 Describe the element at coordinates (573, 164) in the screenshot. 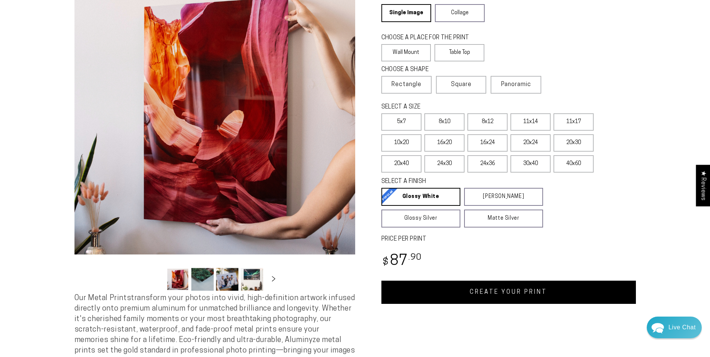

I see `label: 40x60` at that location.